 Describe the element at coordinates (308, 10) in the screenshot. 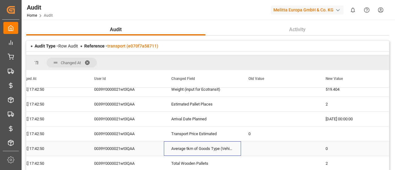

I see `button: Melitta Europa GmbH & Co. KG` at that location.